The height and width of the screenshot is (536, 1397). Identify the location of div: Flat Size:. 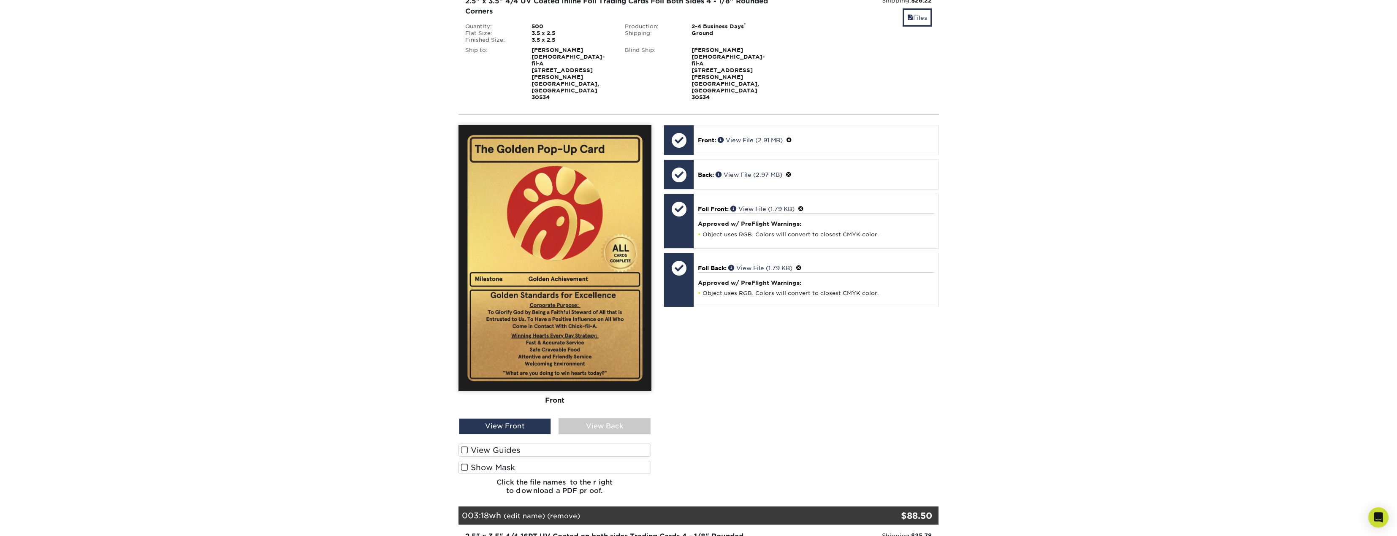
(492, 33).